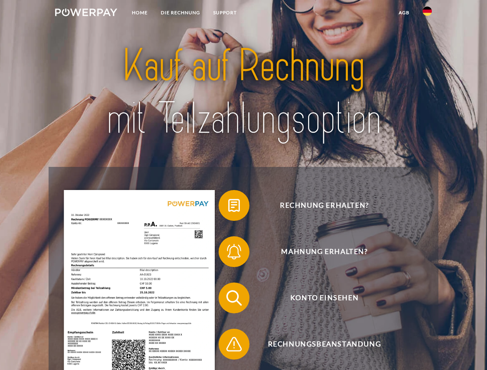  What do you see at coordinates (324, 298) in the screenshot?
I see `span: Konto einsehen` at bounding box center [324, 298].